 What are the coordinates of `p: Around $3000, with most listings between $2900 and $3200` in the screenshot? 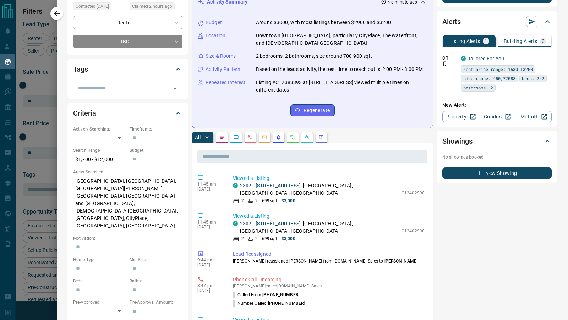 It's located at (324, 22).